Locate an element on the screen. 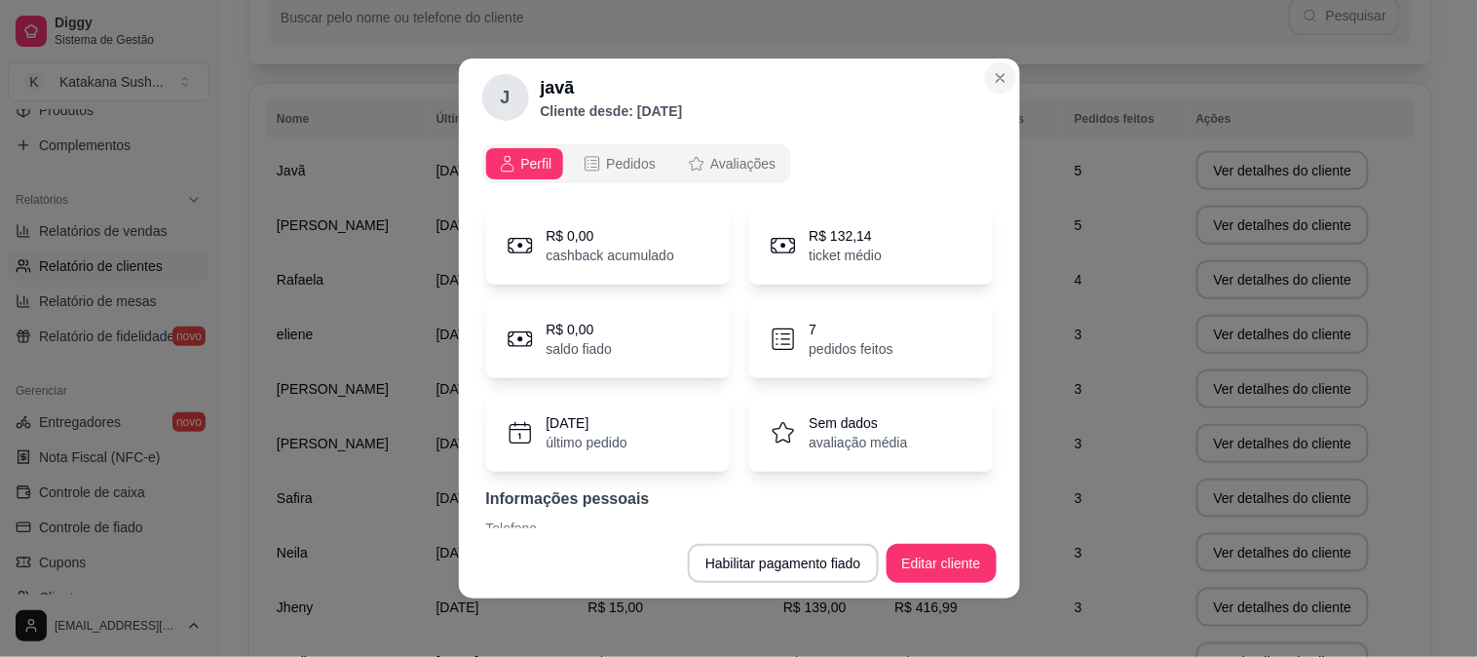 This screenshot has width=1478, height=657. p: saldo fiado is located at coordinates (580, 349).